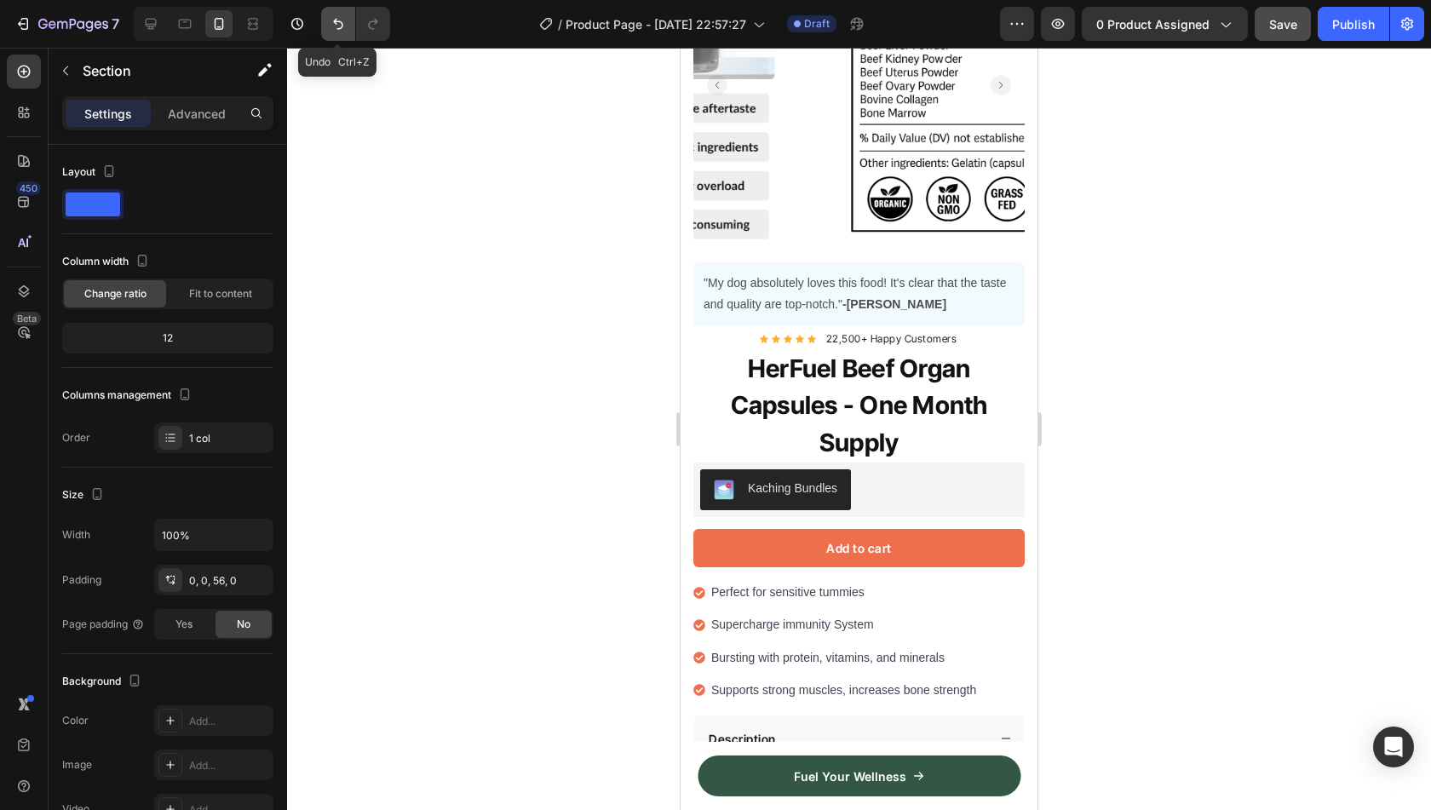 The image size is (1431, 810). What do you see at coordinates (1353, 24) in the screenshot?
I see `button: Publish` at bounding box center [1353, 24].